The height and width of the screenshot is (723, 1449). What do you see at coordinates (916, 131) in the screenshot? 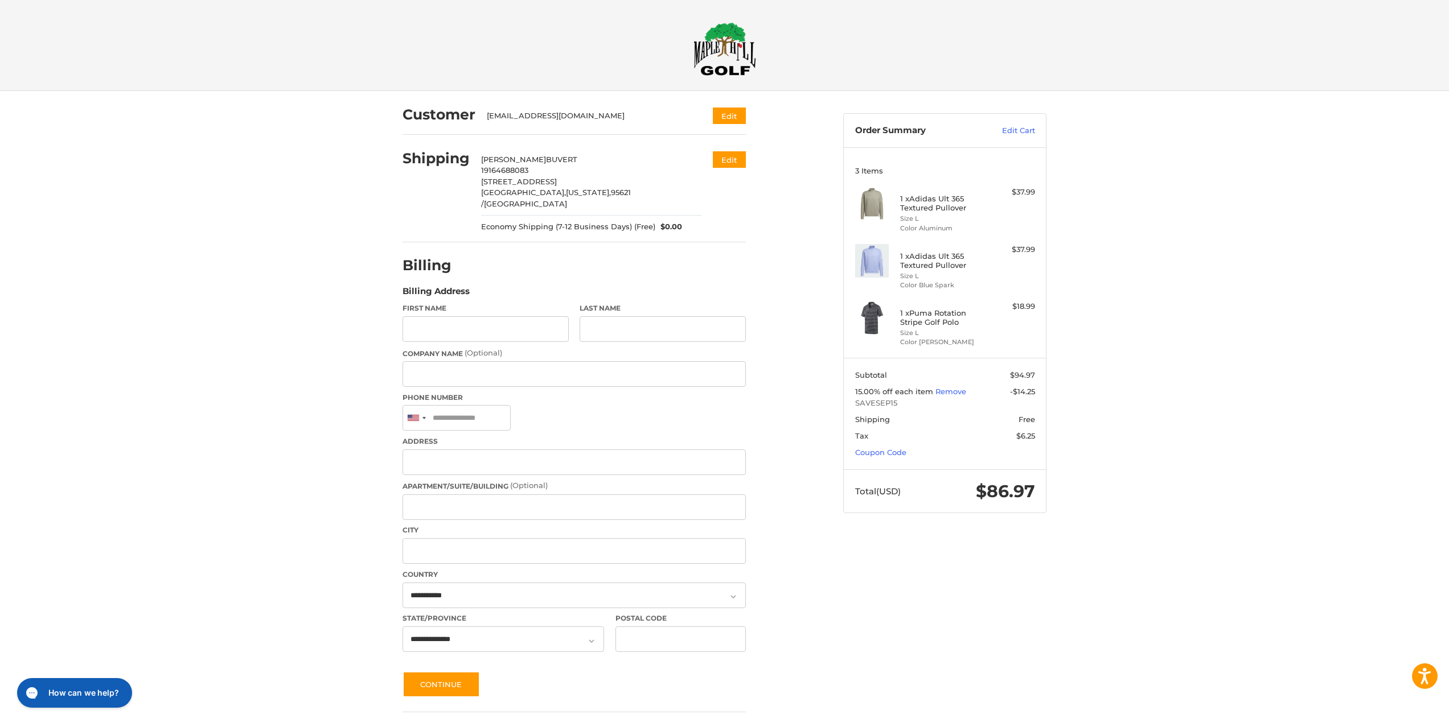
I see `h3: Order Summary` at bounding box center [916, 131].